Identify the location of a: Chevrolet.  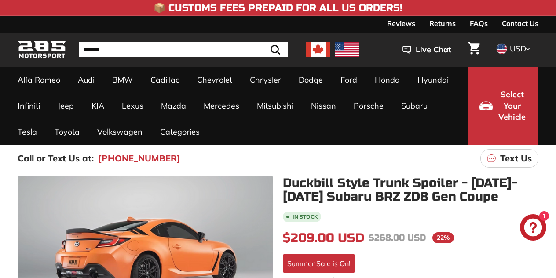
(215, 80).